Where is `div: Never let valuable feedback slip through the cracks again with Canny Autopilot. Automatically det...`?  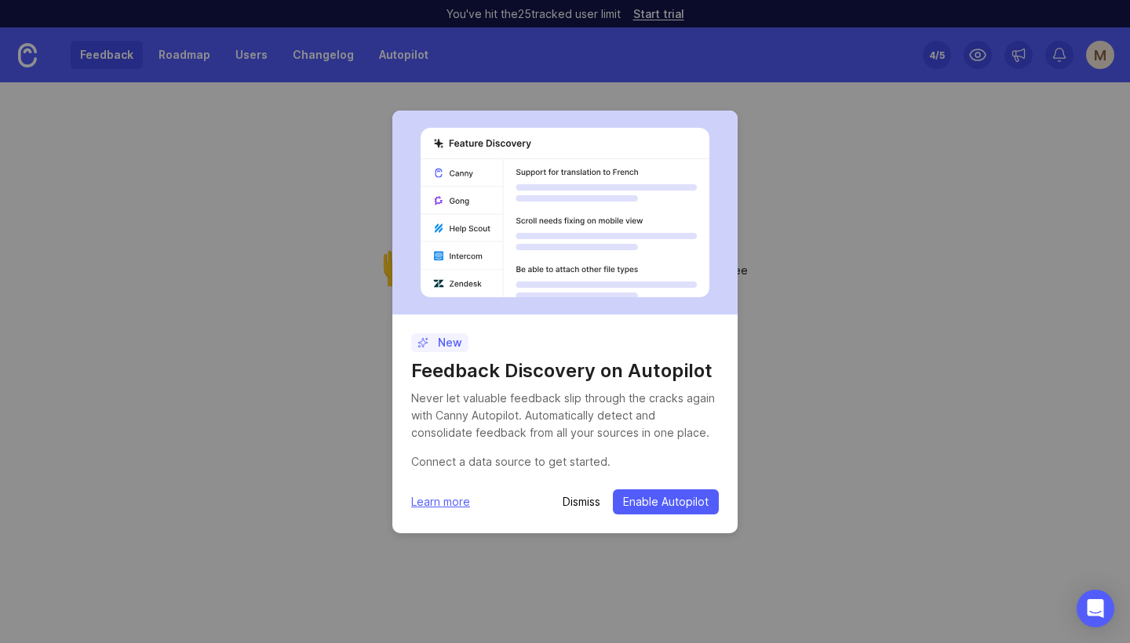 div: Never let valuable feedback slip through the cracks again with Canny Autopilot. Automatically det... is located at coordinates (565, 416).